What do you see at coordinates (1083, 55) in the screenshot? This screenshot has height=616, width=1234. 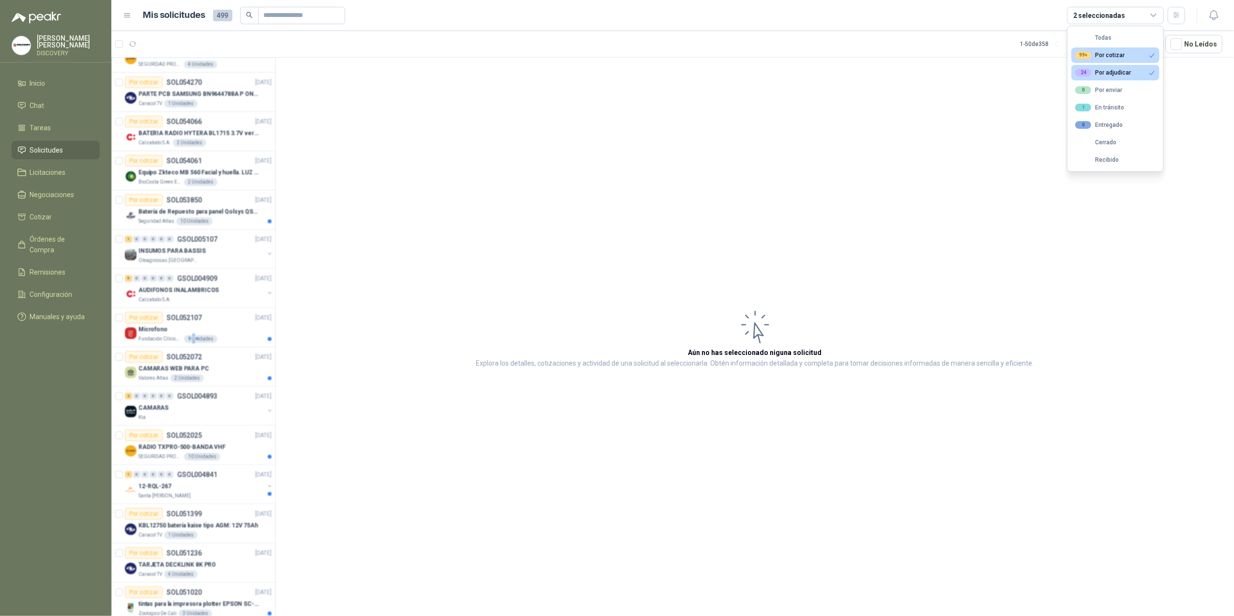 I see `div: 99+` at bounding box center [1083, 55].